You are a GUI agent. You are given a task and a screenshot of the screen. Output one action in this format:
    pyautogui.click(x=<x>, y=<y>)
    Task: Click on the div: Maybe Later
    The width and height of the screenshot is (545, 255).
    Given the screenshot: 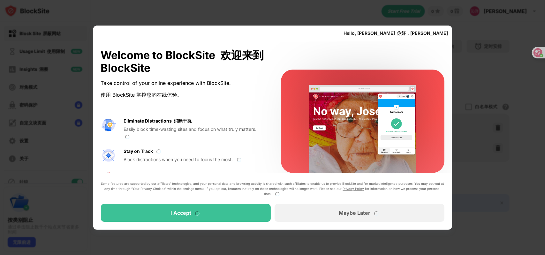 What is the action you would take?
    pyautogui.click(x=359, y=213)
    